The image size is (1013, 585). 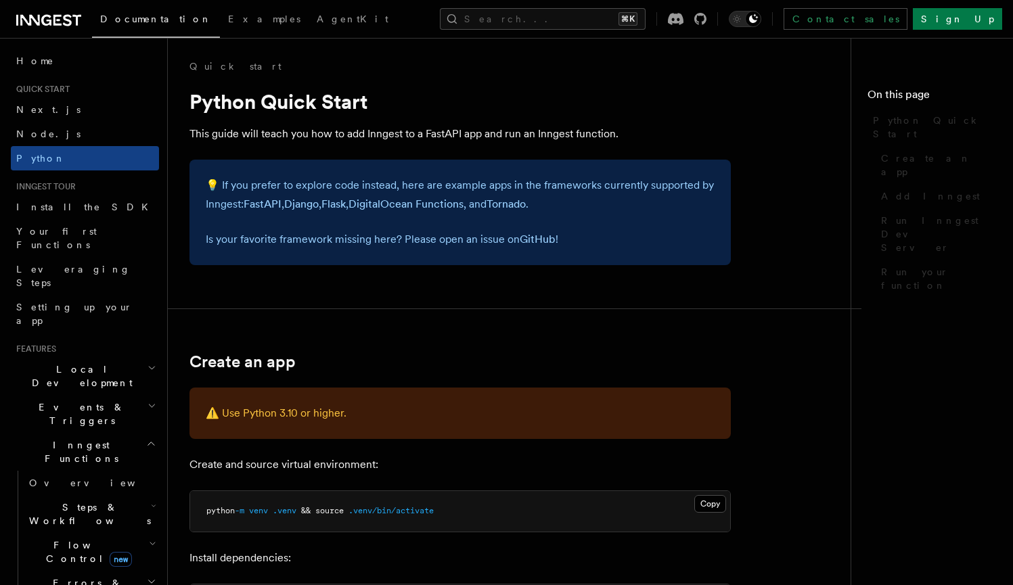 I want to click on button: Events & Triggers, so click(x=85, y=414).